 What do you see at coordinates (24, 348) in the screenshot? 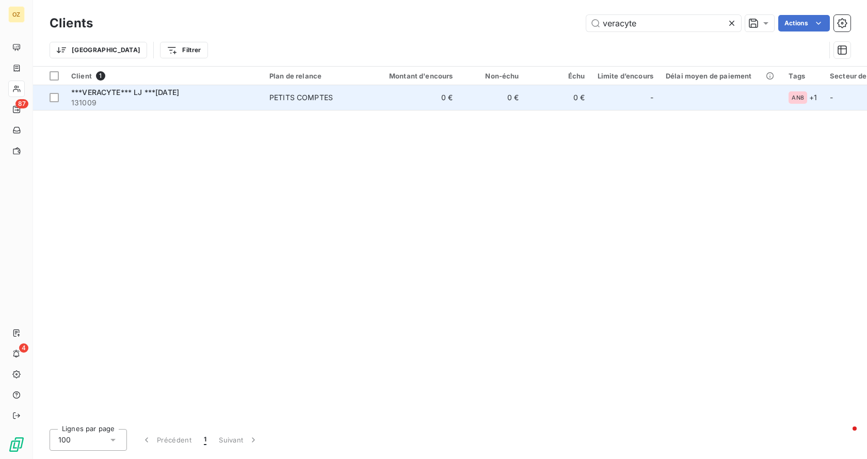
I see `span: 4` at bounding box center [24, 348].